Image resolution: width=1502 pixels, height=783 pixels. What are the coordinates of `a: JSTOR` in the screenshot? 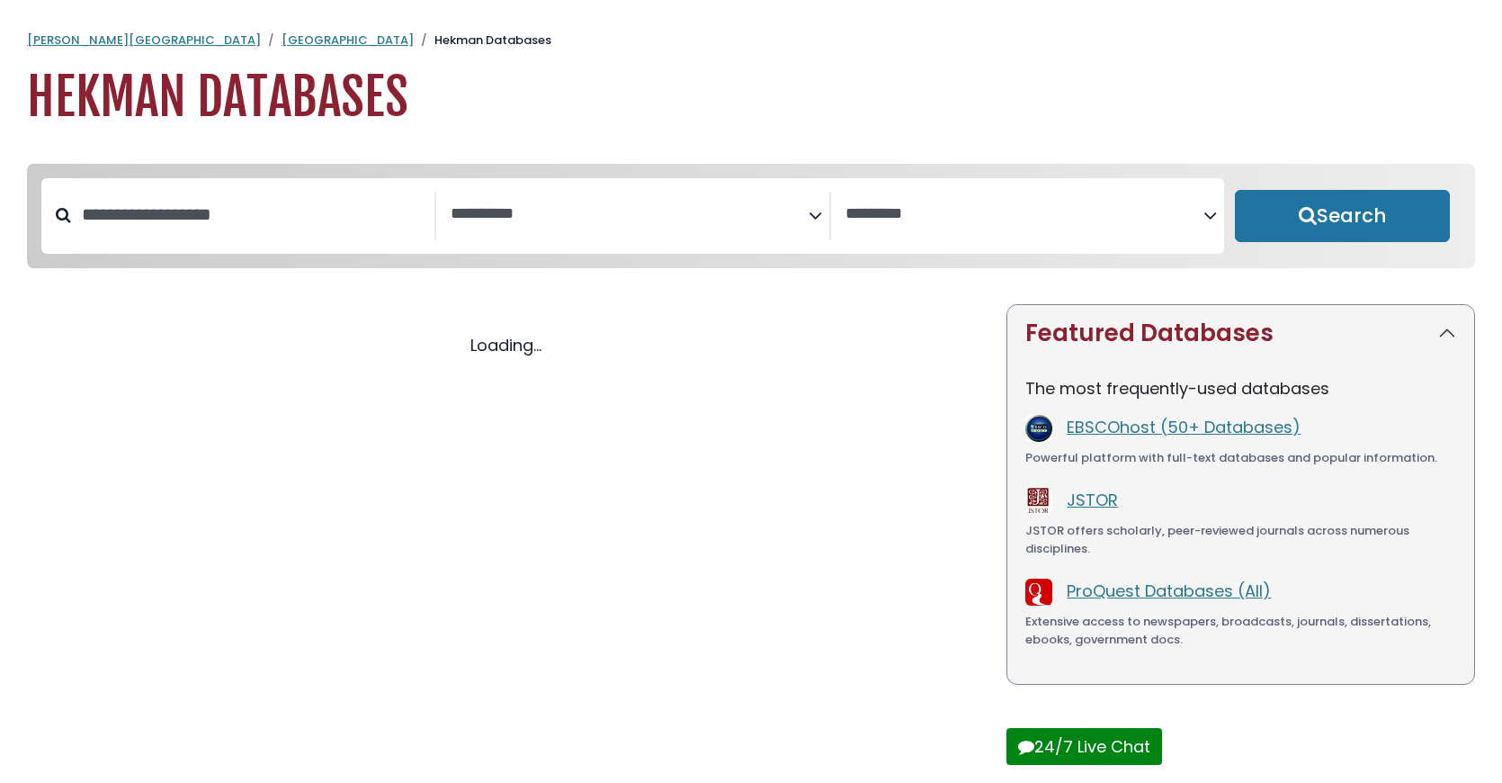 It's located at (1092, 499).